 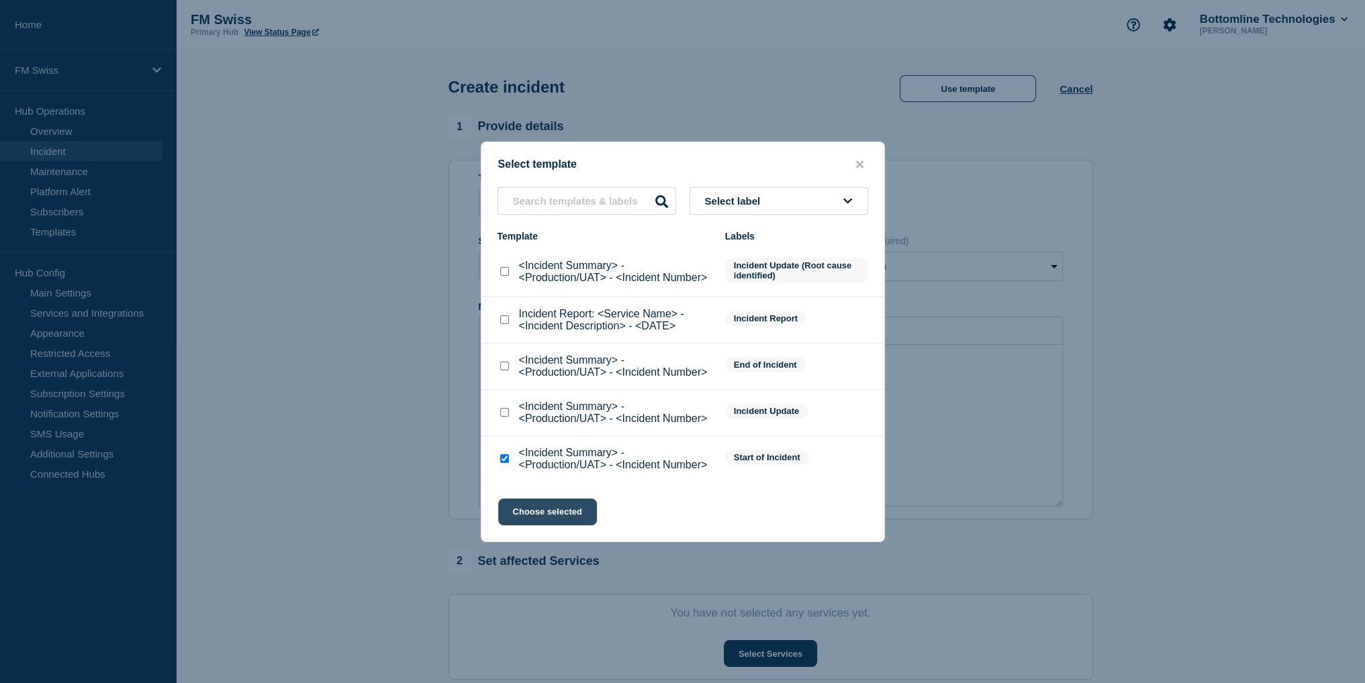 What do you see at coordinates (604, 236) in the screenshot?
I see `div: Template` at bounding box center [604, 236].